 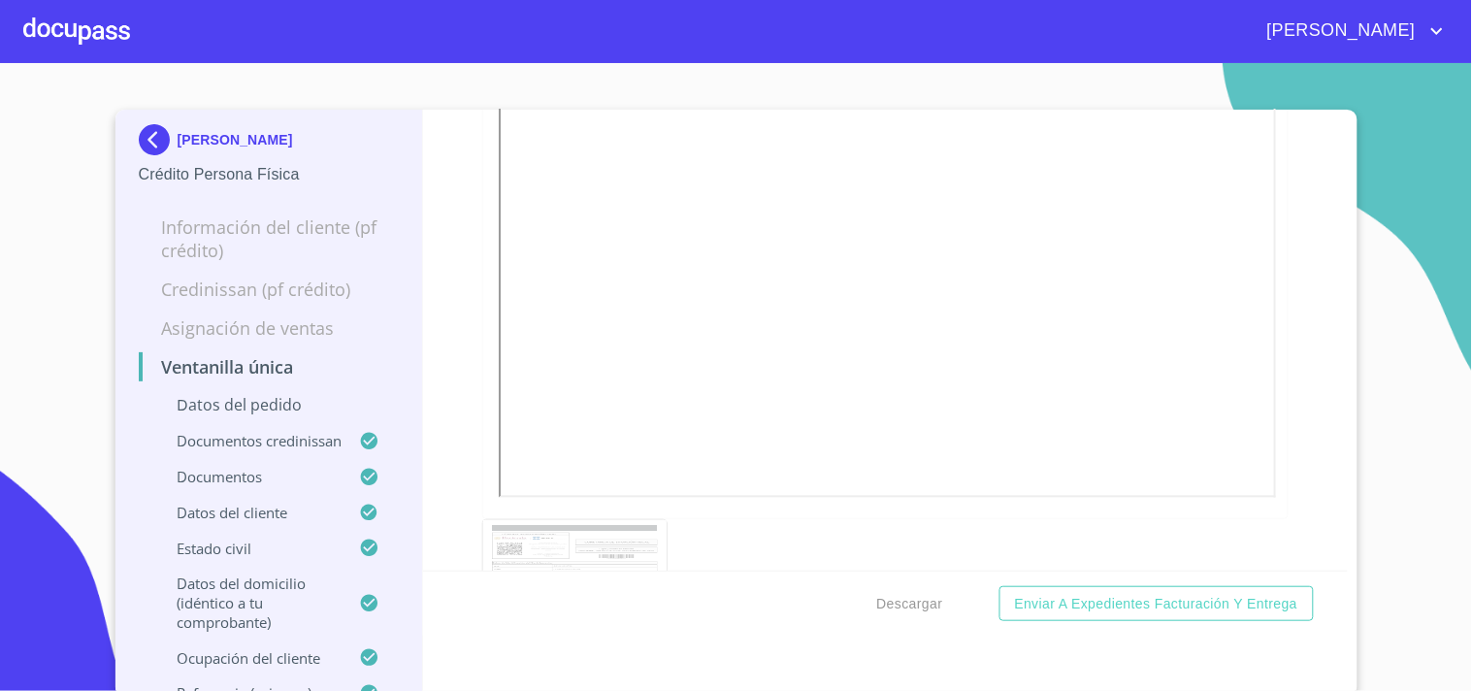 What do you see at coordinates (269, 328) in the screenshot?
I see `p: Asignación de Ventas` at bounding box center [269, 328].